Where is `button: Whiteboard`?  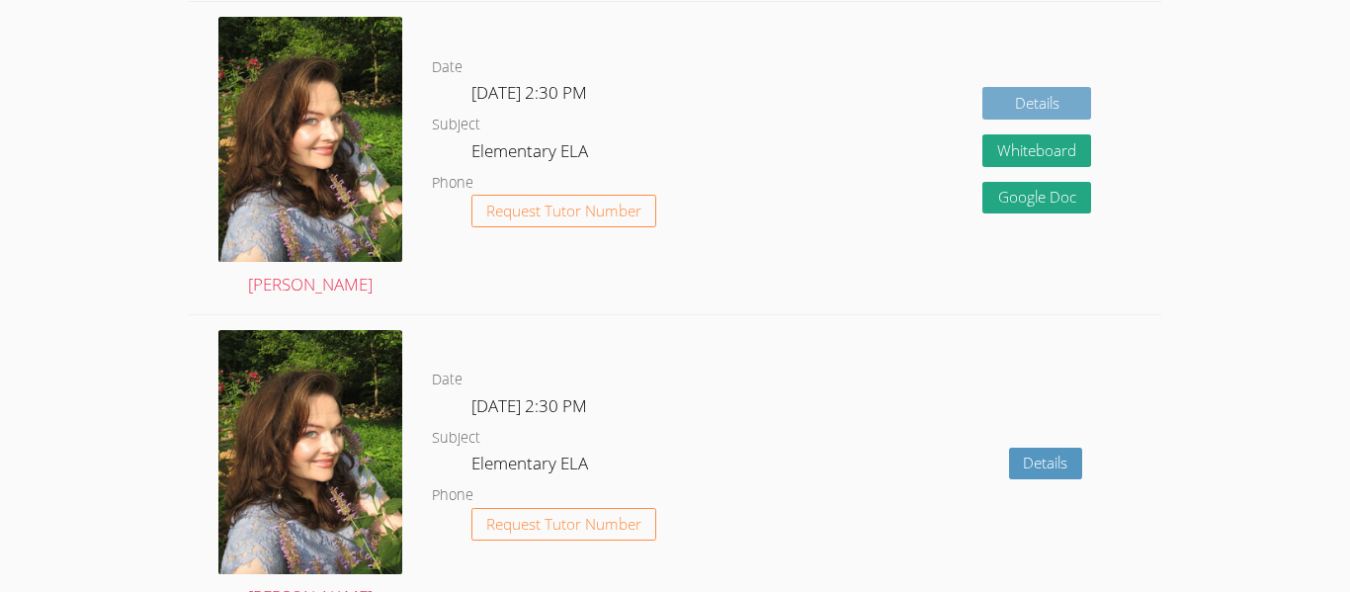
button: Whiteboard is located at coordinates (1037, 150).